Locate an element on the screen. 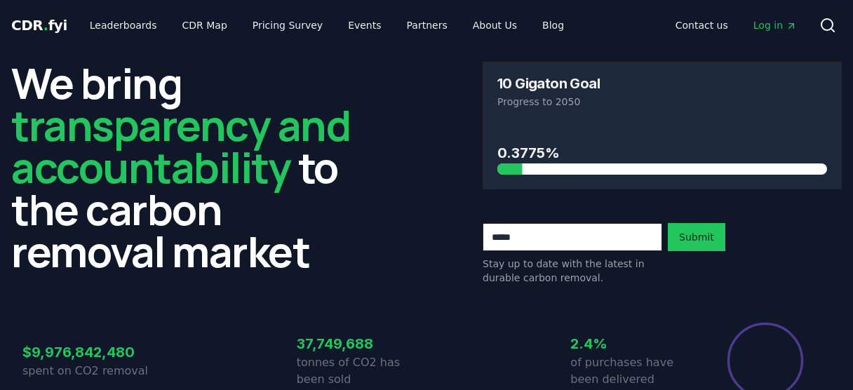 This screenshot has height=390, width=853. p: of purchases have been delivered is located at coordinates (635, 371).